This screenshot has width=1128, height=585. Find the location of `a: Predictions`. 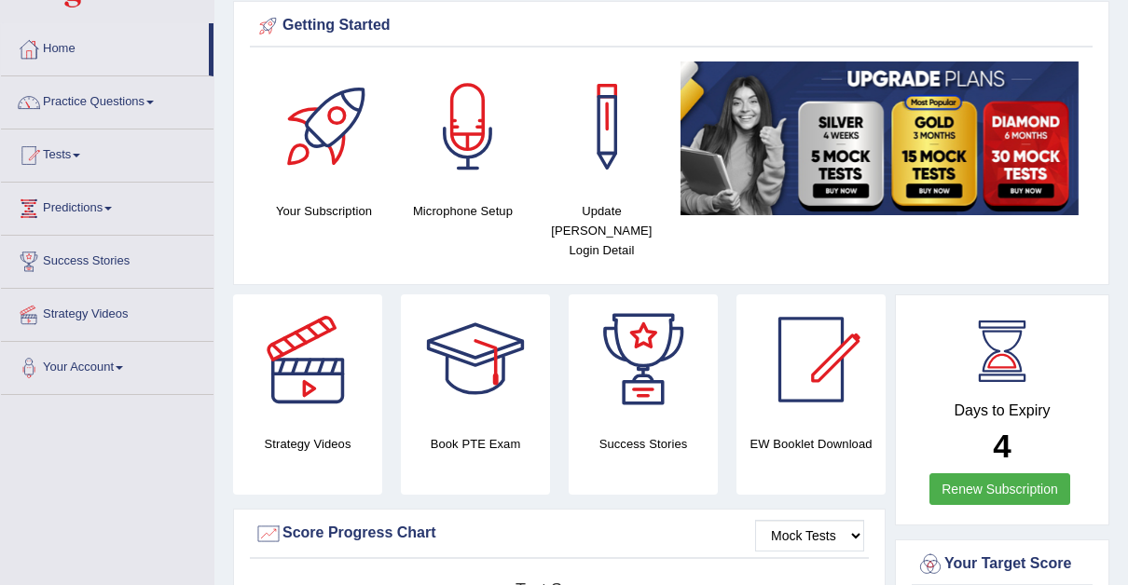

a: Predictions is located at coordinates (107, 206).